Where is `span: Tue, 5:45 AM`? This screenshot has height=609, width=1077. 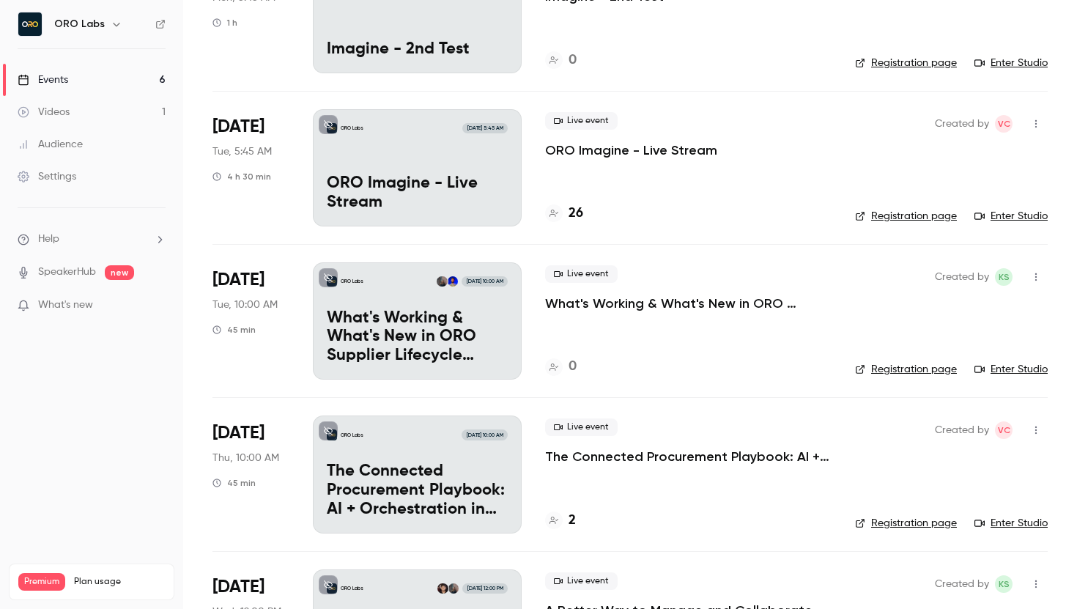 span: Tue, 5:45 AM is located at coordinates (242, 152).